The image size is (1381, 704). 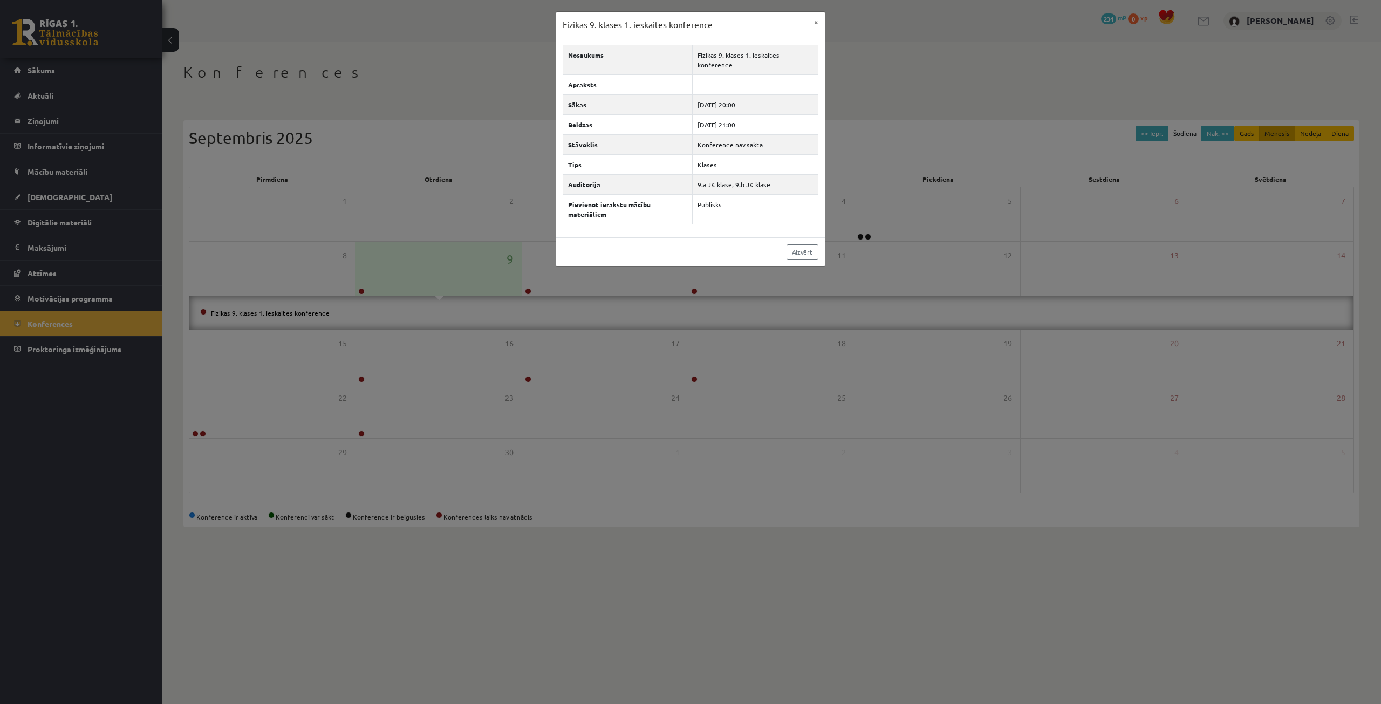 I want to click on h3: Fizikas 9. klases 1. ieskaites konference, so click(x=638, y=25).